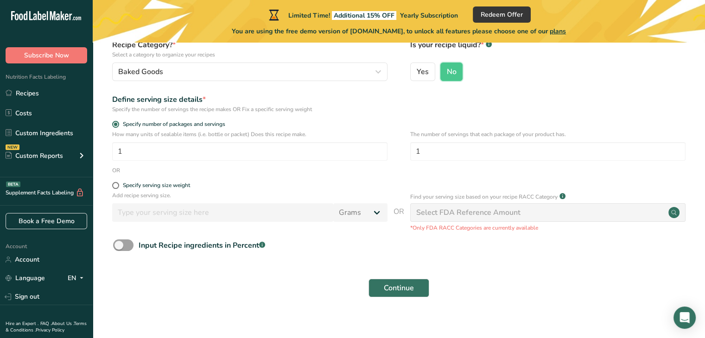  Describe the element at coordinates (548, 134) in the screenshot. I see `p: The number of servings that each package of your product has.` at that location.